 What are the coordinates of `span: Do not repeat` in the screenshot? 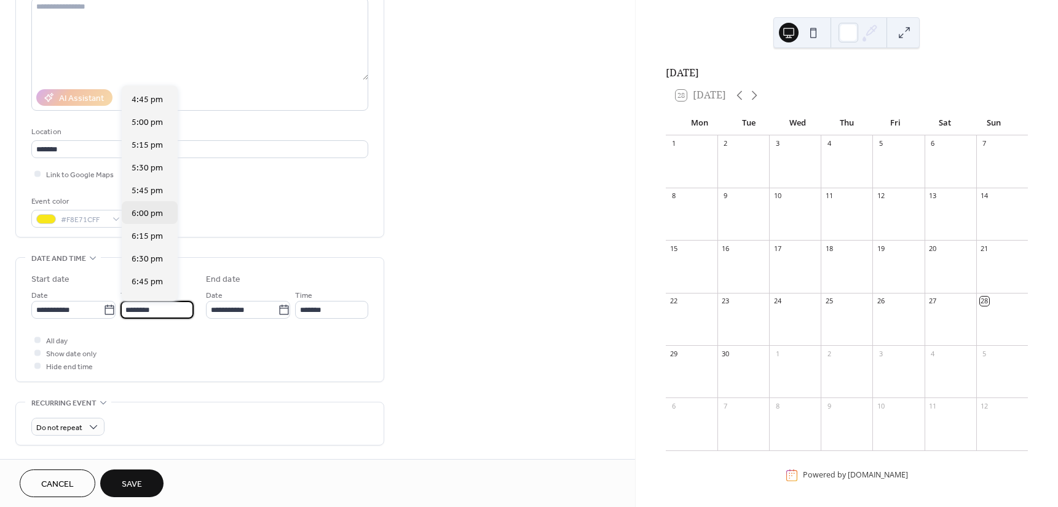 It's located at (59, 427).